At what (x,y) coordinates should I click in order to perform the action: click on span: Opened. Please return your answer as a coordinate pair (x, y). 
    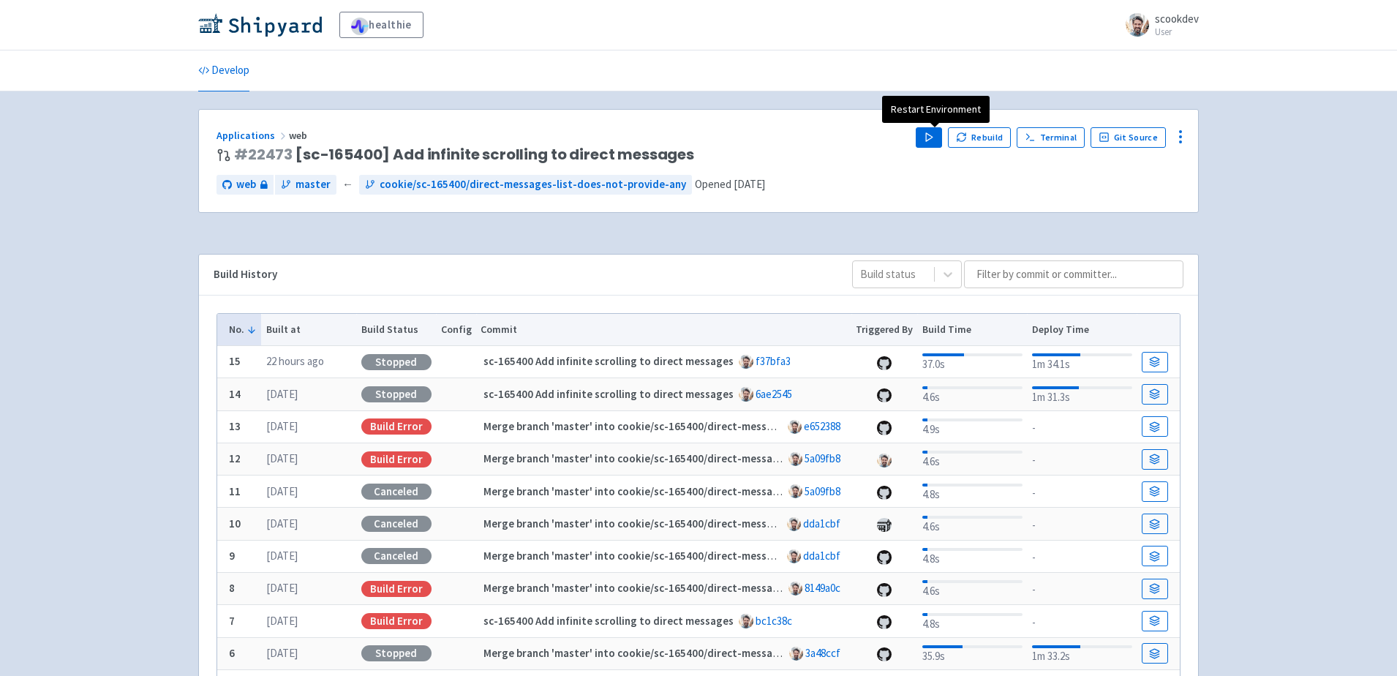
    Looking at the image, I should click on (730, 184).